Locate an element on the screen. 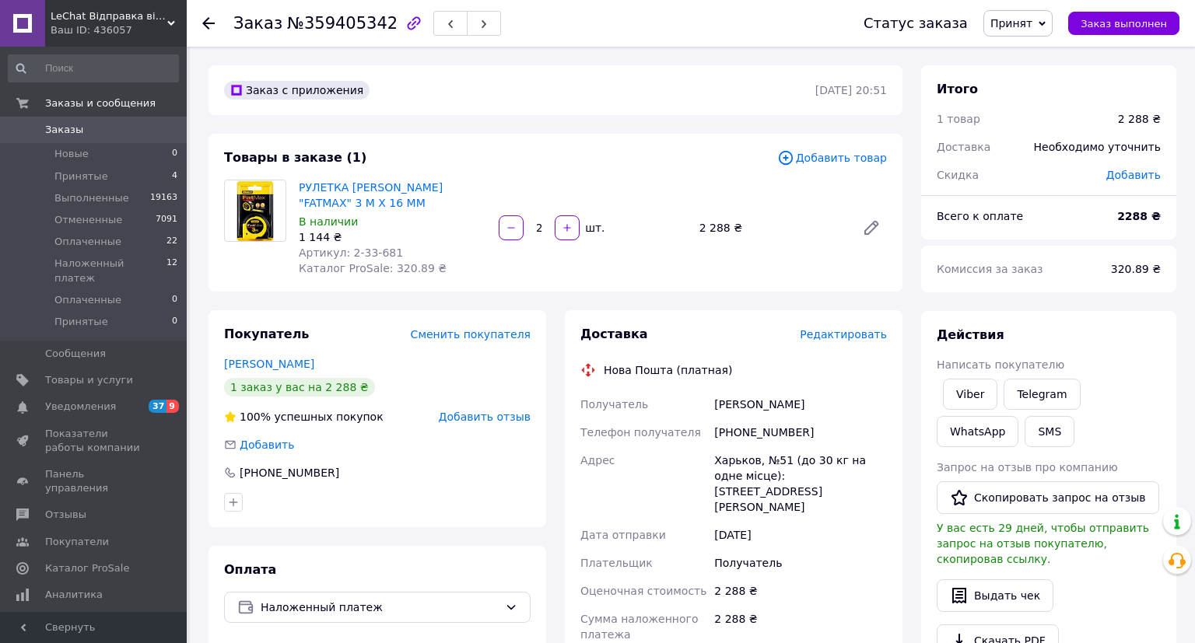  span: У вас есть 29 дней, чтобы отправить запрос на отзыв покупателю, скопировав ссылку. is located at coordinates (1043, 544).